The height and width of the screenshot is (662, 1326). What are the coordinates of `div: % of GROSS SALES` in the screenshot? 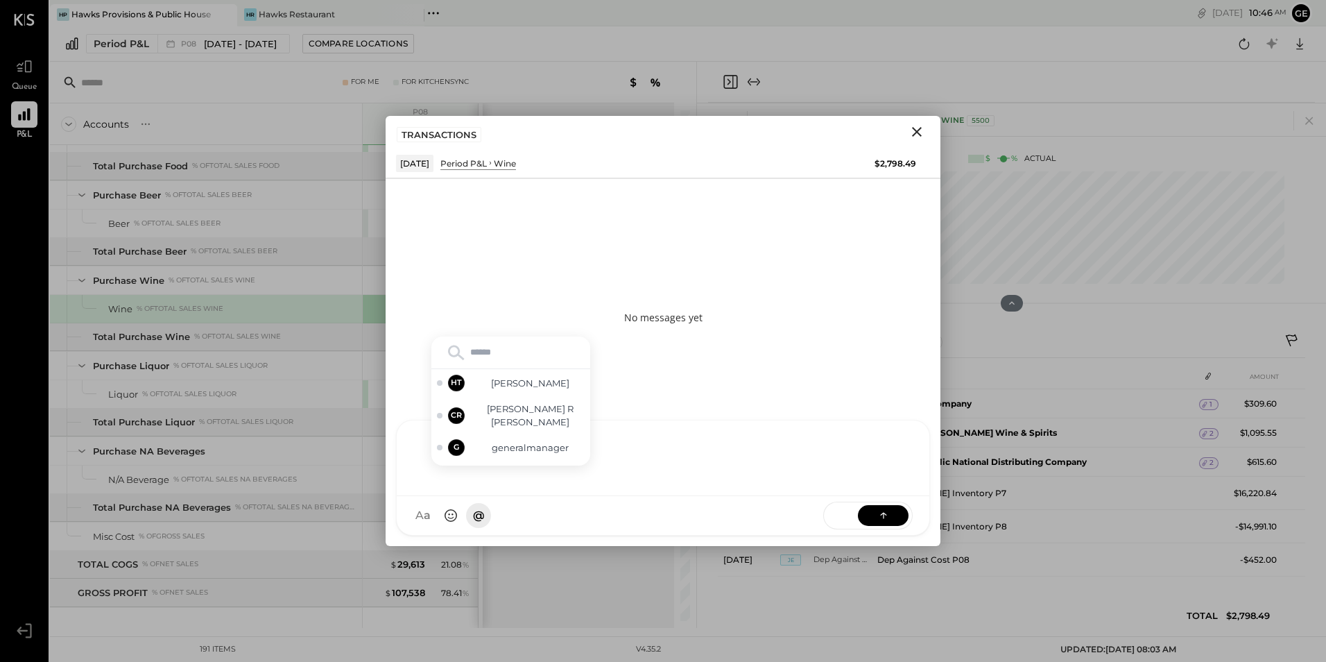 It's located at (171, 536).